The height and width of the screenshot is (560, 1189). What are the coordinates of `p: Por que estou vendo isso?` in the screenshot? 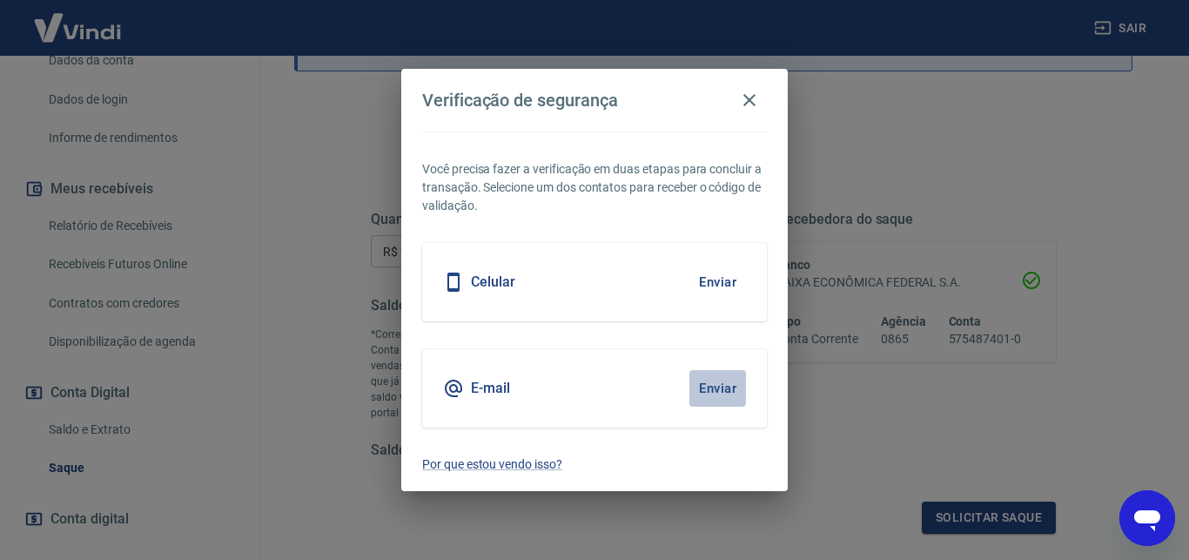 It's located at (595, 464).